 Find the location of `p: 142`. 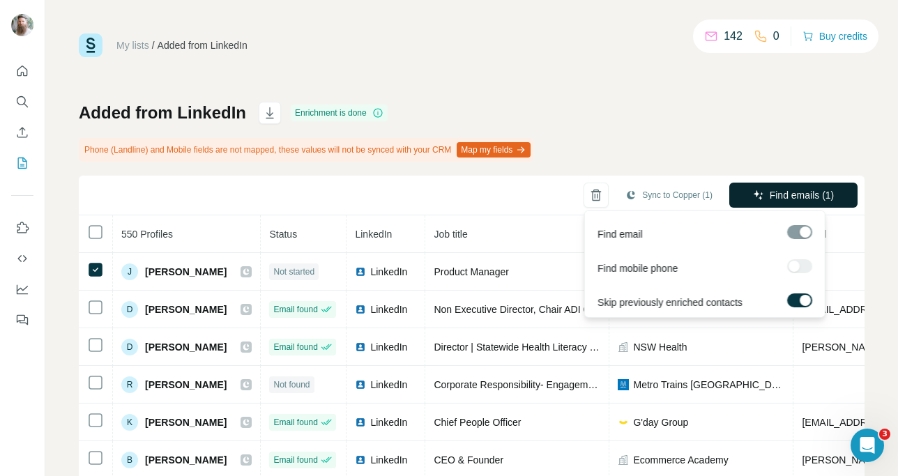

p: 142 is located at coordinates (733, 36).